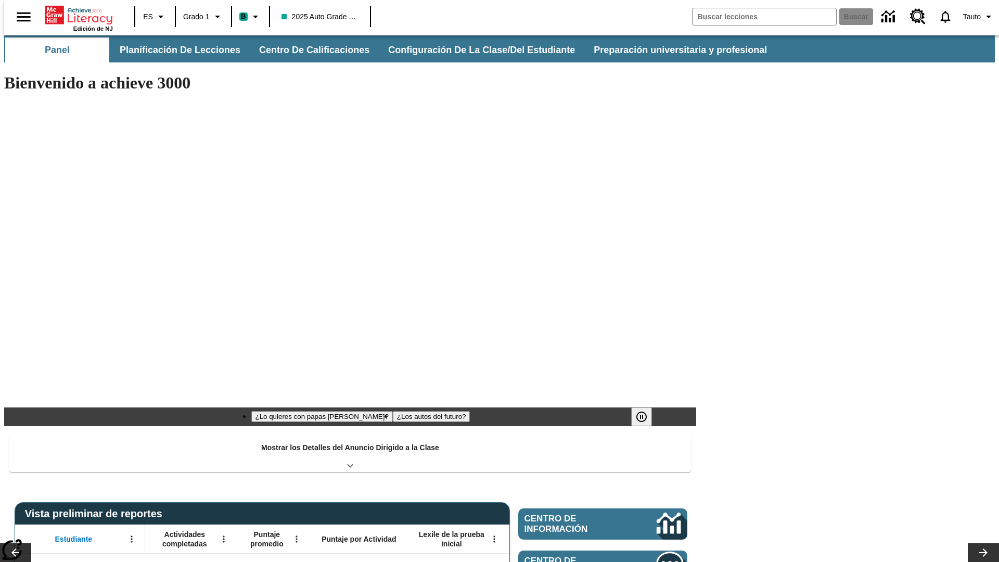 The width and height of the screenshot is (999, 562). Describe the element at coordinates (180, 50) in the screenshot. I see `button: Planificación de lecciones` at that location.